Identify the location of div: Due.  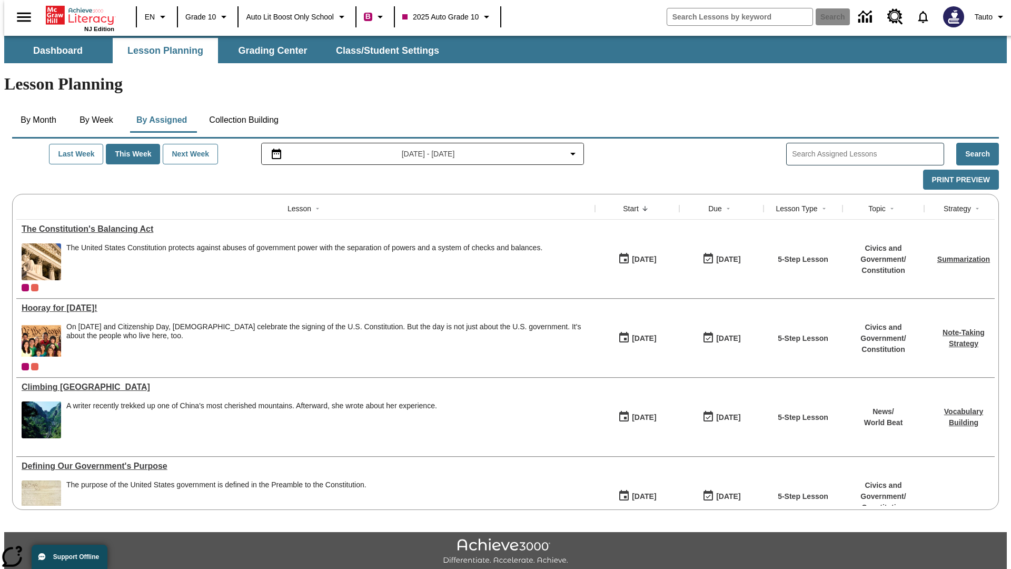
(715, 209).